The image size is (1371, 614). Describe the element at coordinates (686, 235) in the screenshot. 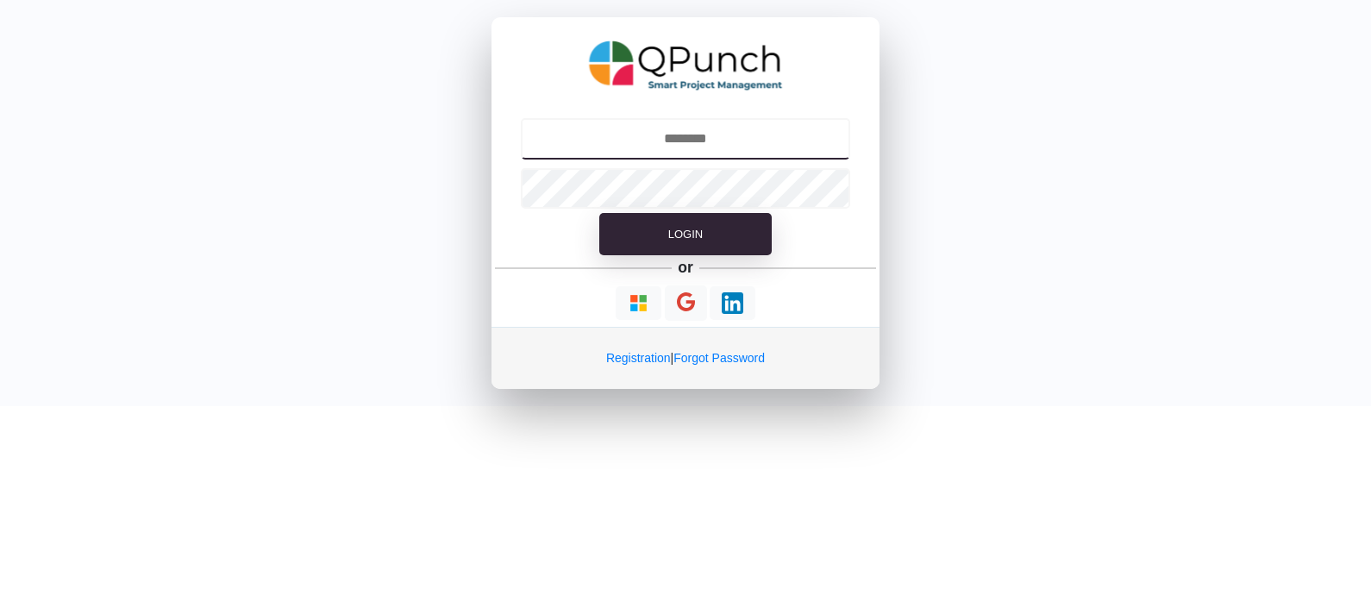

I see `button: Login` at that location.